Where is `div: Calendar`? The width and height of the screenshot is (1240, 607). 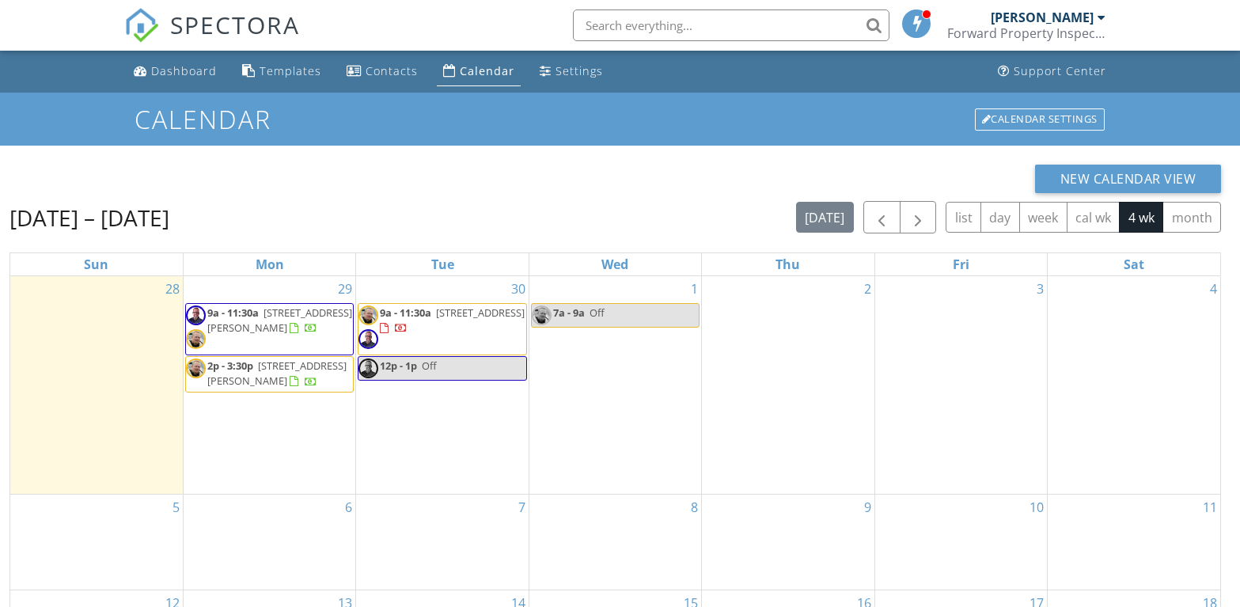
div: Calendar is located at coordinates (487, 70).